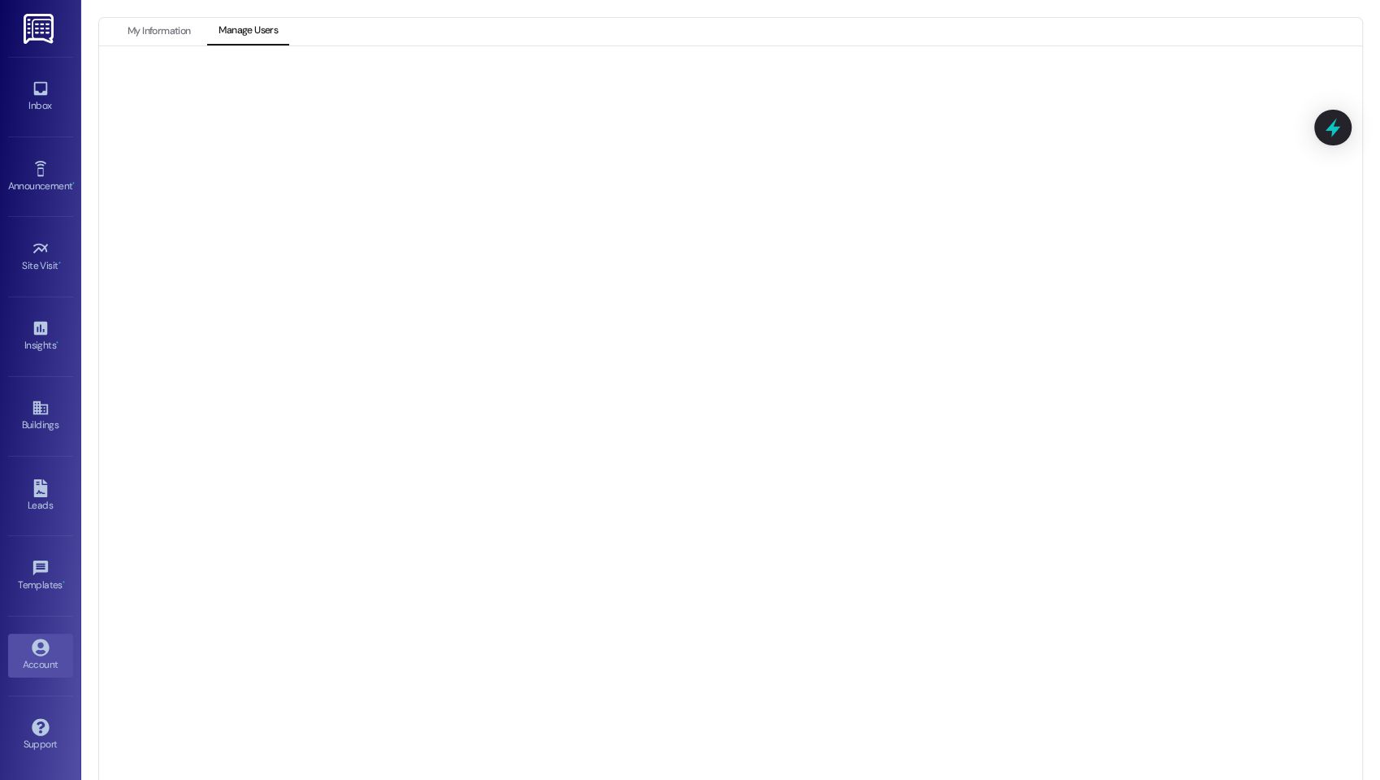 The width and height of the screenshot is (1380, 780). What do you see at coordinates (40, 28) in the screenshot?
I see `img: ResiDesk Logo` at bounding box center [40, 28].